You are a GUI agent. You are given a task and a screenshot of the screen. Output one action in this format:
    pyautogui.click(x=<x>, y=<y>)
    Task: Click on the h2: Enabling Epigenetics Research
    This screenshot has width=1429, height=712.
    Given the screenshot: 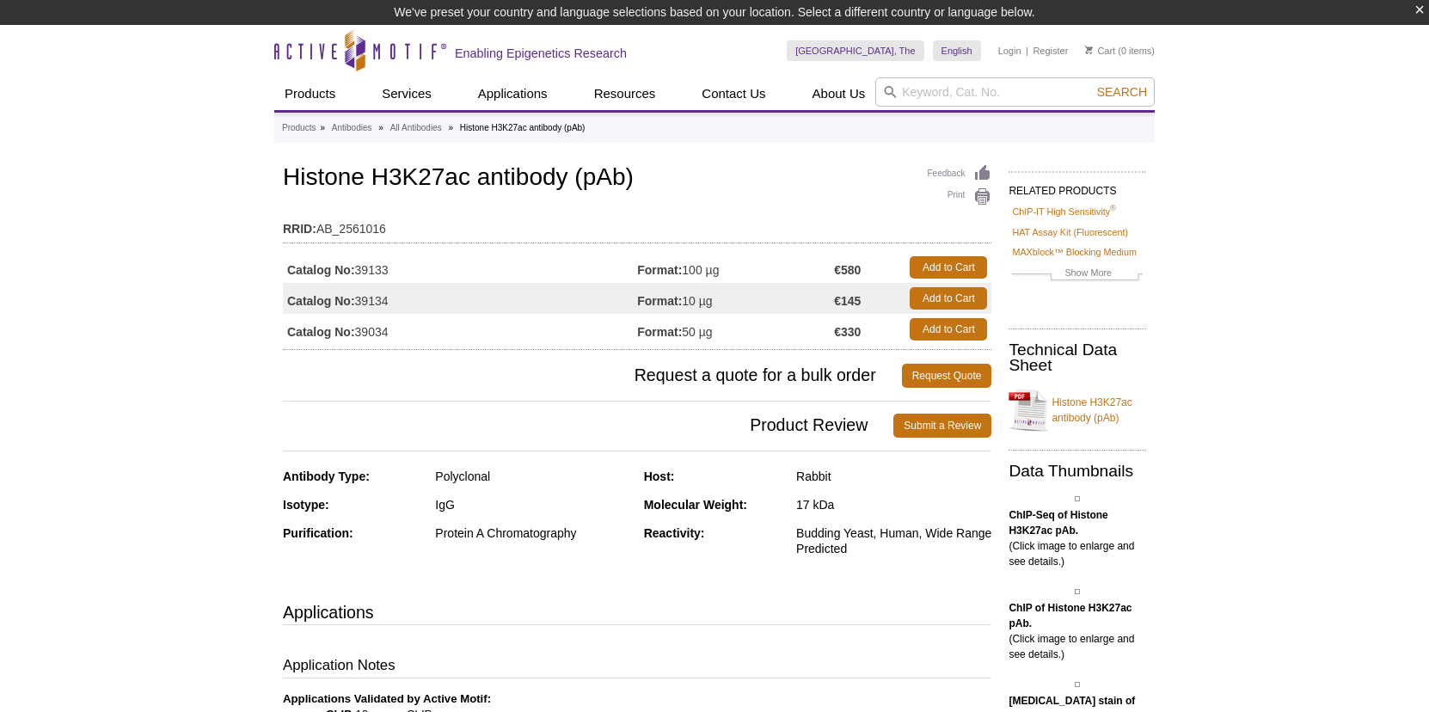 What is the action you would take?
    pyautogui.click(x=541, y=53)
    